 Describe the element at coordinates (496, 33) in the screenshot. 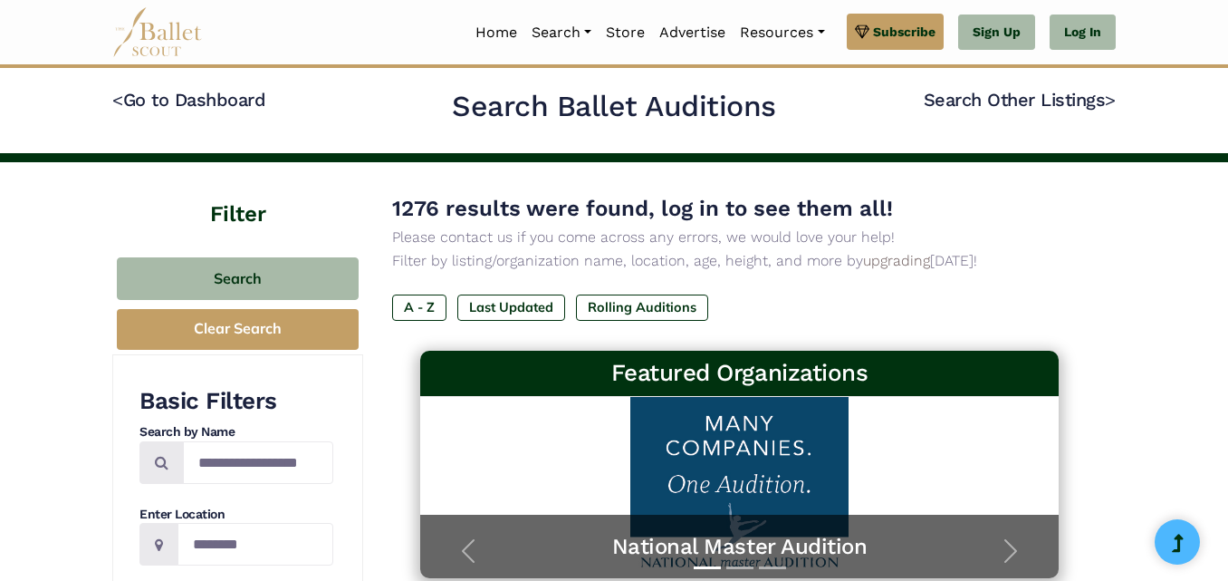

I see `a: Home` at that location.